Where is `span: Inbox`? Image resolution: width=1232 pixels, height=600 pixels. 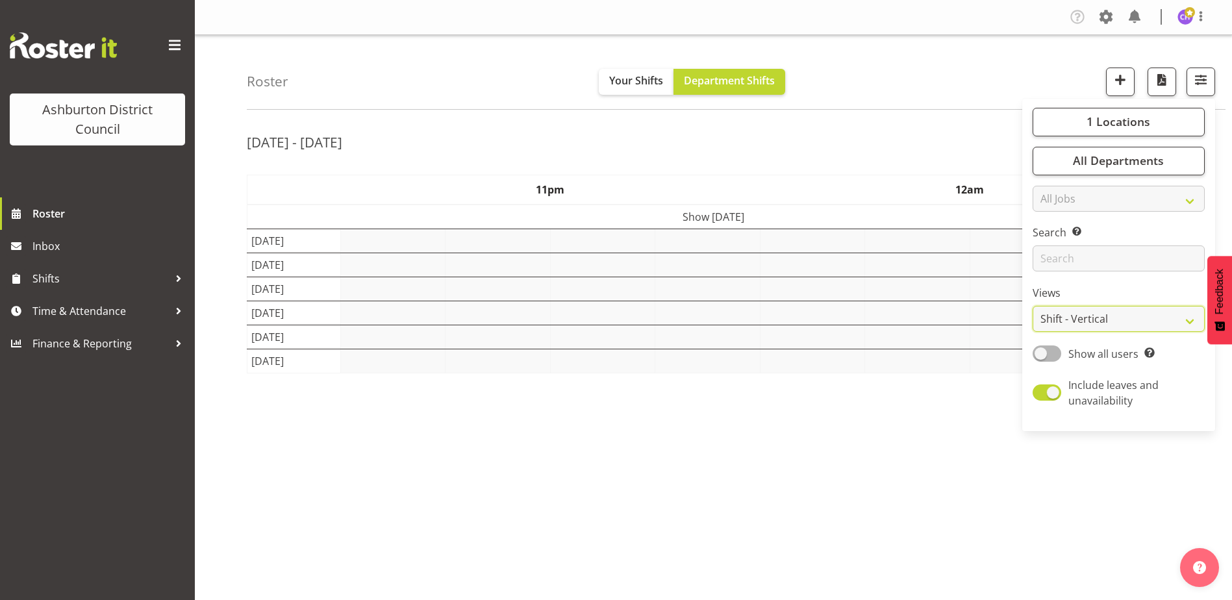
span: Inbox is located at coordinates (110, 246).